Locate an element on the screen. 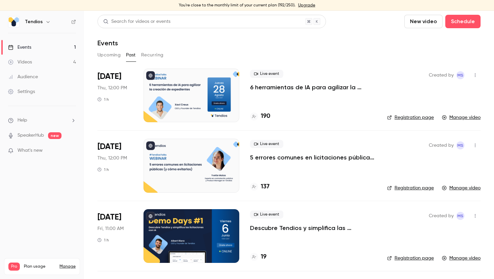 The width and height of the screenshot is (494, 279). div: Events is located at coordinates (20, 47).